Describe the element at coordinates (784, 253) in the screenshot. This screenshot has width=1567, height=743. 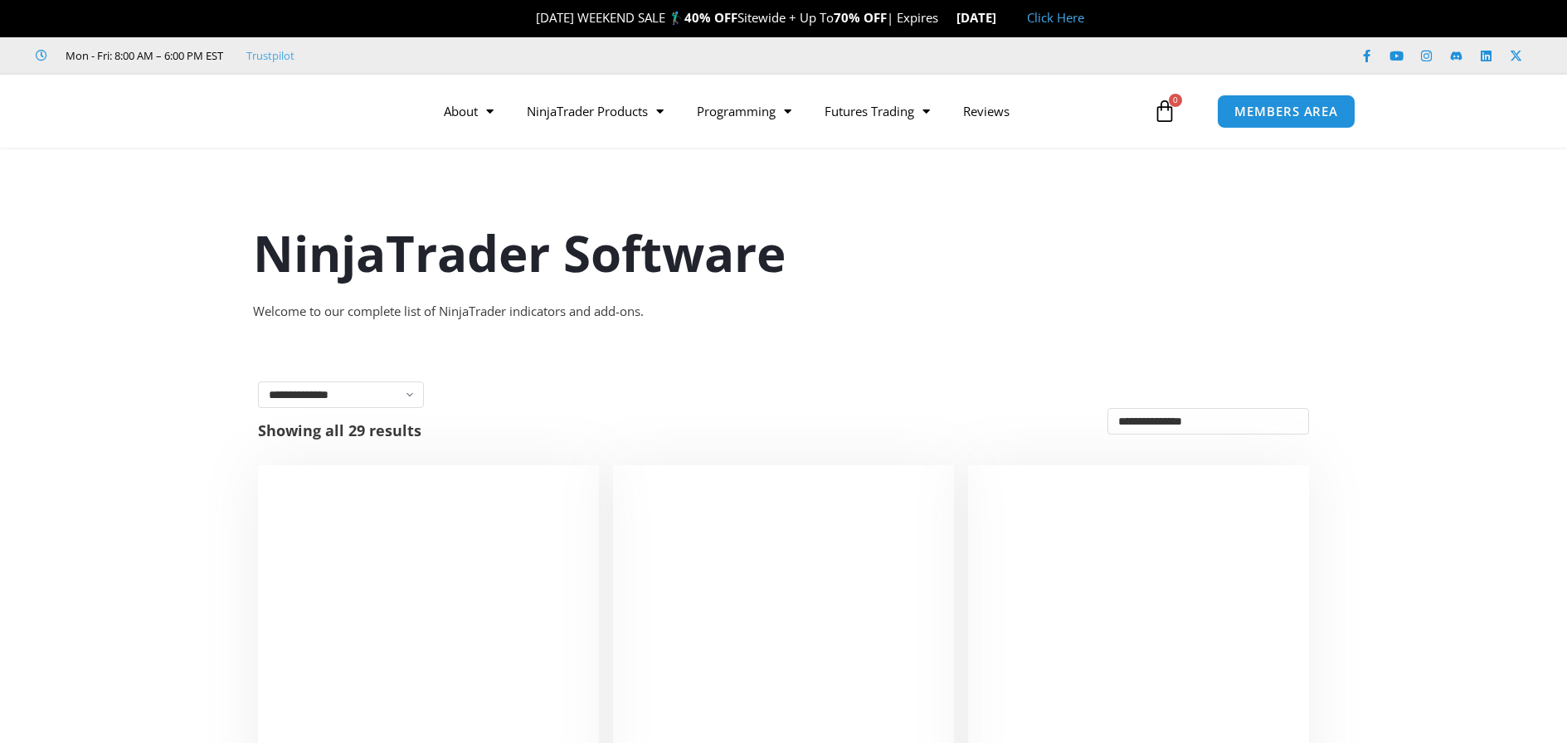
I see `h1: NinjaTrader Software` at that location.